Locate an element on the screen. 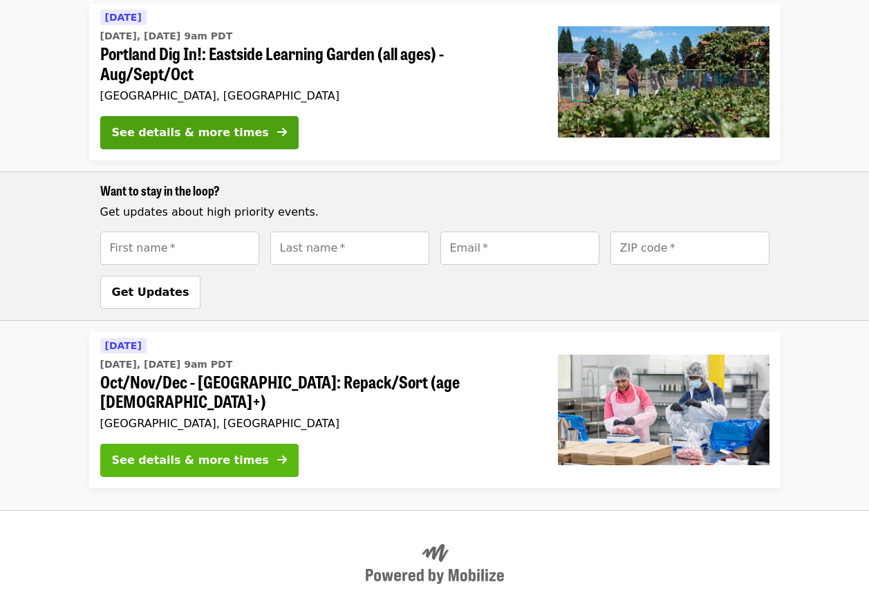 The image size is (869, 600). span: Portland Dig In!: Eastside Learning Garden (all ages) - Aug/Sept/Oct is located at coordinates (318, 64).